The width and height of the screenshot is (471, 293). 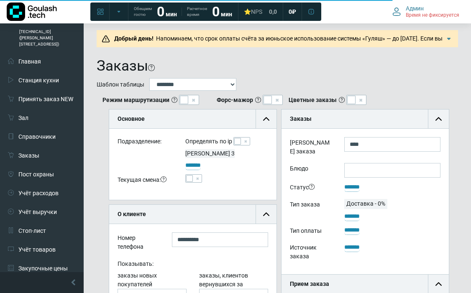 What do you see at coordinates (121, 85) in the screenshot?
I see `label: Шаблон таблицы` at bounding box center [121, 85].